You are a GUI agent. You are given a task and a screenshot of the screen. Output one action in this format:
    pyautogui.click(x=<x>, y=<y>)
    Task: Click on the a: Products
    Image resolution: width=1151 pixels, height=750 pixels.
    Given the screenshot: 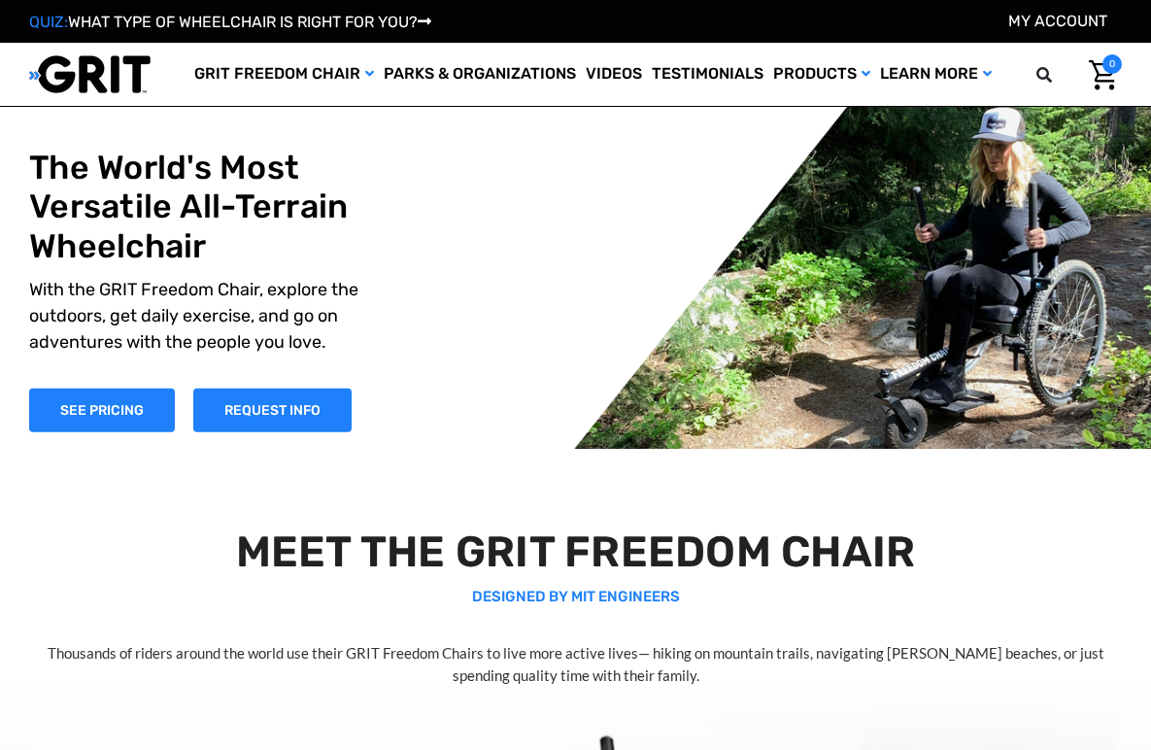 What is the action you would take?
    pyautogui.click(x=822, y=74)
    